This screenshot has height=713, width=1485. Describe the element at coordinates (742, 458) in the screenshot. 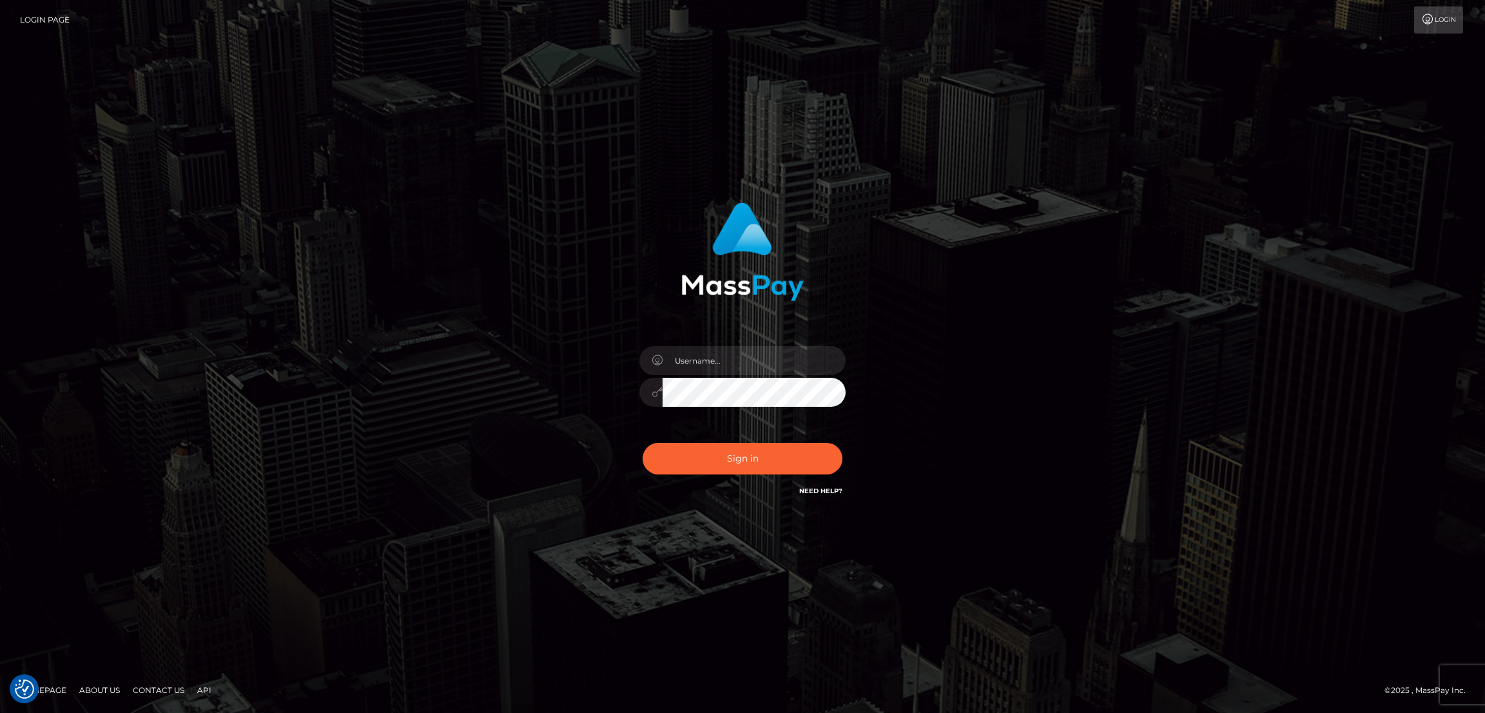

I see `button: Sign in` at that location.